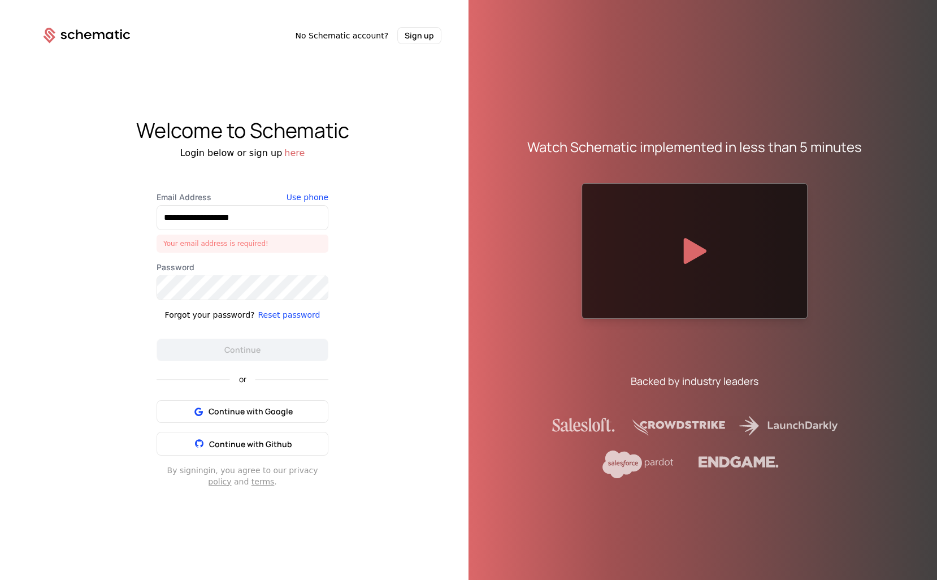  I want to click on button: Sign up, so click(419, 36).